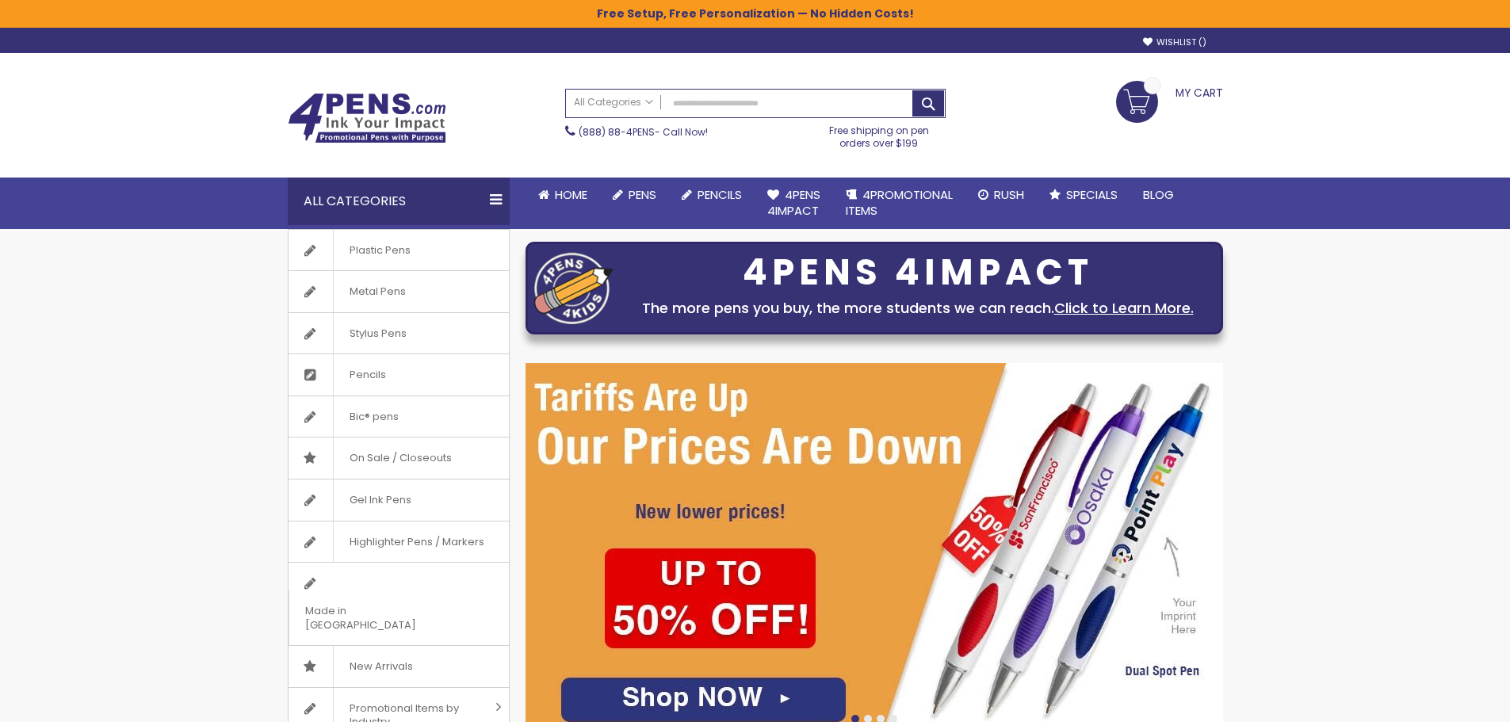 This screenshot has width=1510, height=722. Describe the element at coordinates (399, 542) in the screenshot. I see `a: Highlighter Pens / Markers` at that location.